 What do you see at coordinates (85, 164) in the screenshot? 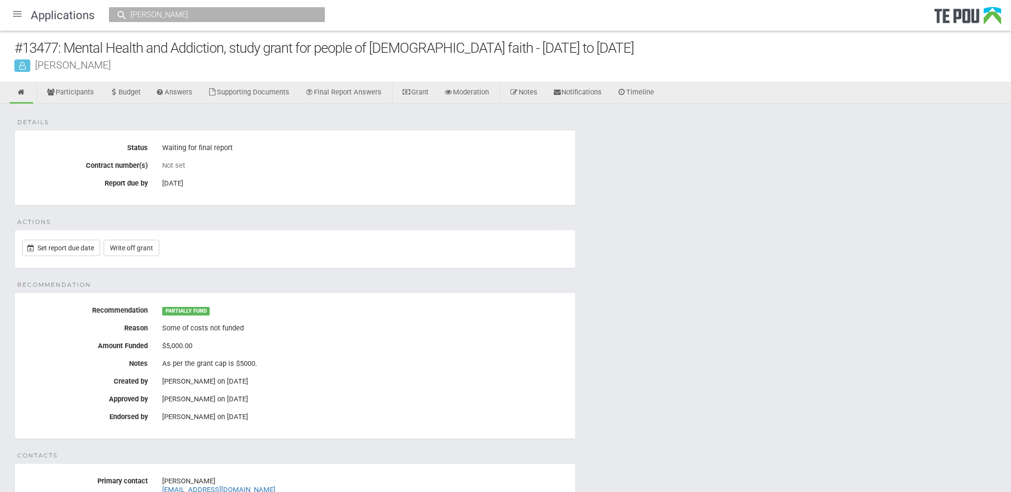
I see `label: Contract number(s)` at bounding box center [85, 164].